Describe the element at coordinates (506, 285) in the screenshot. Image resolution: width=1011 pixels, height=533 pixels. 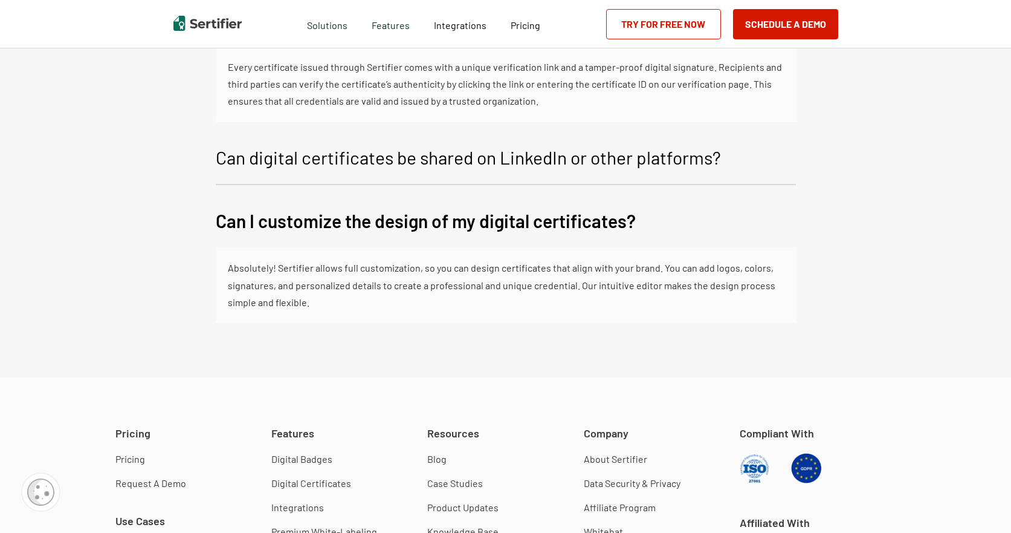
I see `div: Absolutely! Sertifier allows full customization, so you can design certificates that align with y...` at that location.